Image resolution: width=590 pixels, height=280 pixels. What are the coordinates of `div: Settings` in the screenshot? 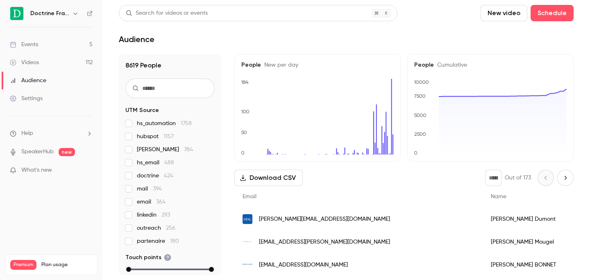 It's located at (26, 99).